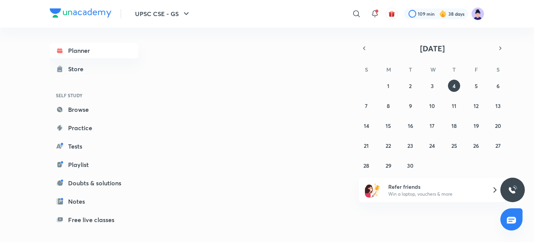 The image size is (534, 242). I want to click on h6: Refer friends, so click(435, 186).